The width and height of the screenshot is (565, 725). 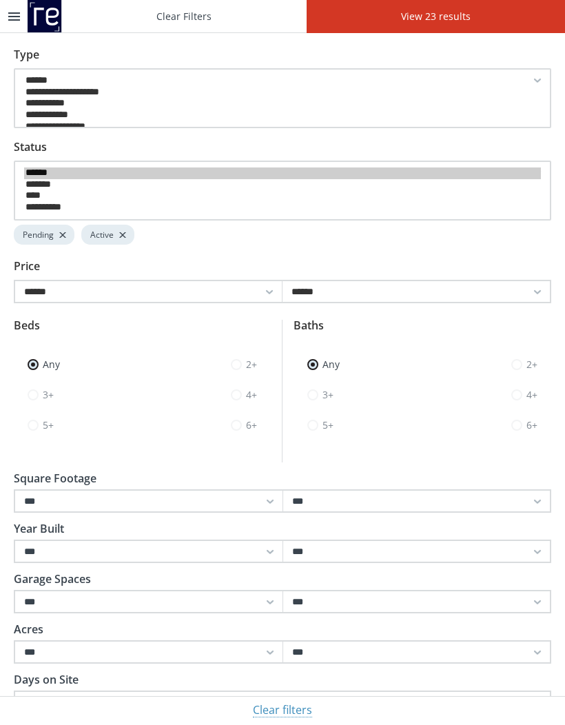 What do you see at coordinates (26, 54) in the screenshot?
I see `label: Type` at bounding box center [26, 54].